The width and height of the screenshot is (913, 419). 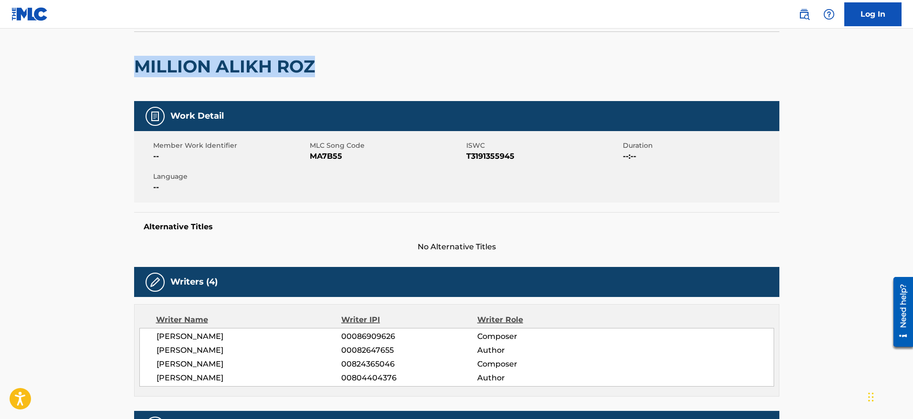 I want to click on div: Help, so click(x=829, y=14).